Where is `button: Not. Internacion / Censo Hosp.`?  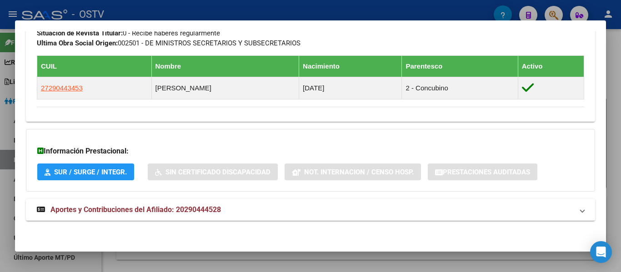 button: Not. Internacion / Censo Hosp. is located at coordinates (353, 172).